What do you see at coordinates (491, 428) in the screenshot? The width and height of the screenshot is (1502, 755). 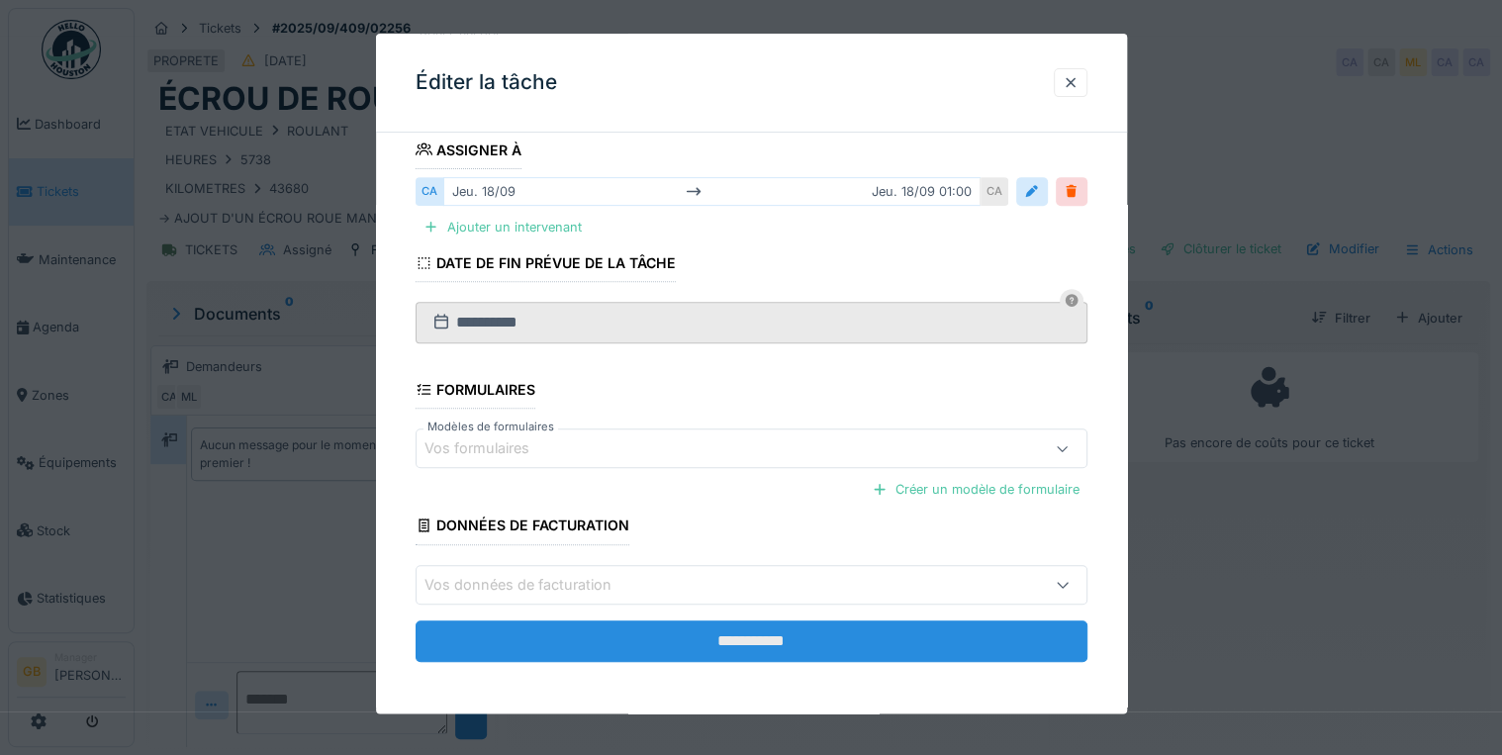 I see `label: Modèles de formulaires` at bounding box center [491, 428].